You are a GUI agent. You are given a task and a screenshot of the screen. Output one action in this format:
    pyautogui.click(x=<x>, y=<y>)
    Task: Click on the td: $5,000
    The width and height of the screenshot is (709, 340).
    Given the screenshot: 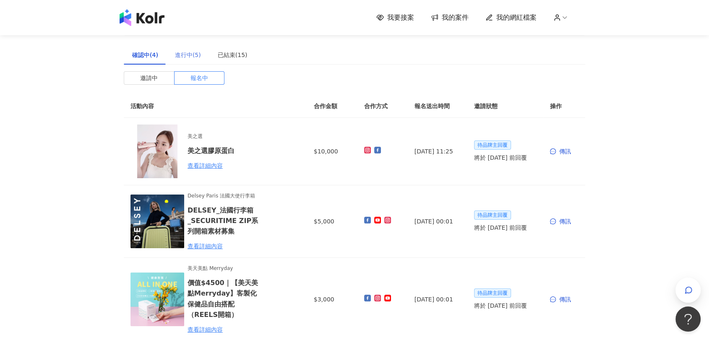 What is the action you would take?
    pyautogui.click(x=332, y=222)
    